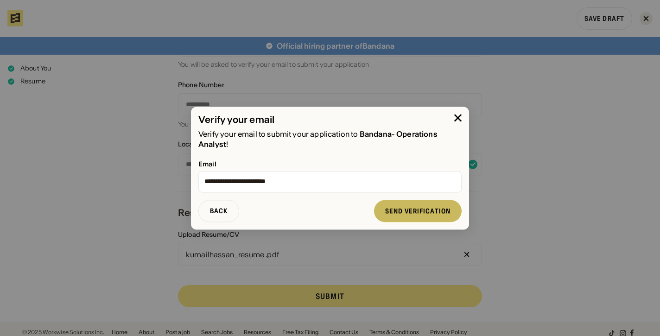 This screenshot has width=660, height=336. What do you see at coordinates (417, 211) in the screenshot?
I see `div: send verification` at bounding box center [417, 211].